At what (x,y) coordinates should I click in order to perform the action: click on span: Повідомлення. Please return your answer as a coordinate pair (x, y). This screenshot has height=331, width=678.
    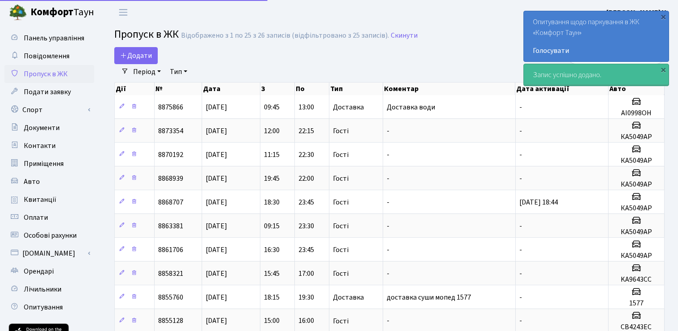
    Looking at the image, I should click on (47, 56).